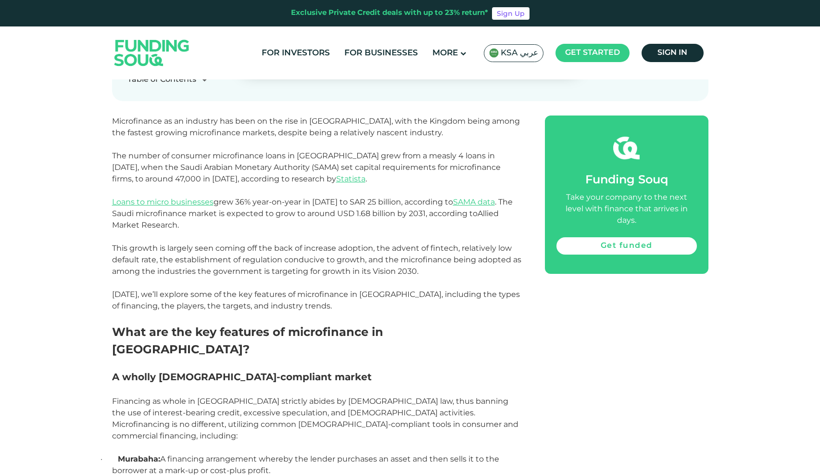 The width and height of the screenshot is (820, 476). I want to click on a: For Businesses, so click(381, 53).